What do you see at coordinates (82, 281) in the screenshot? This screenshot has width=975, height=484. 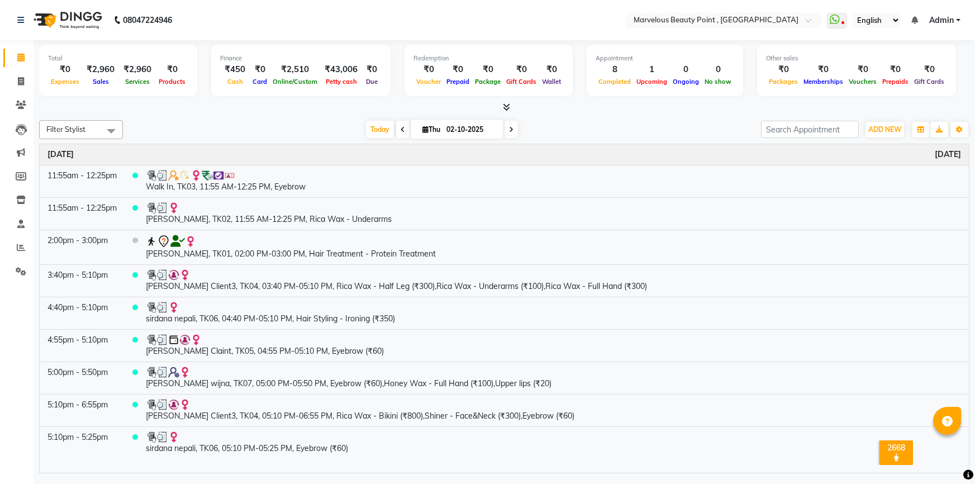 I see `td: 3:40pm - 5:10pm` at bounding box center [82, 281].